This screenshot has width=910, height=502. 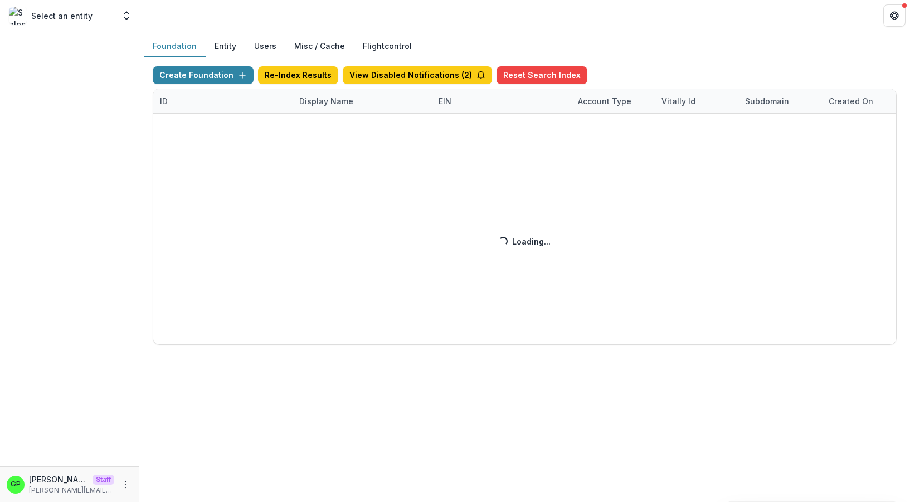 I want to click on button: Open entity switcher, so click(x=127, y=16).